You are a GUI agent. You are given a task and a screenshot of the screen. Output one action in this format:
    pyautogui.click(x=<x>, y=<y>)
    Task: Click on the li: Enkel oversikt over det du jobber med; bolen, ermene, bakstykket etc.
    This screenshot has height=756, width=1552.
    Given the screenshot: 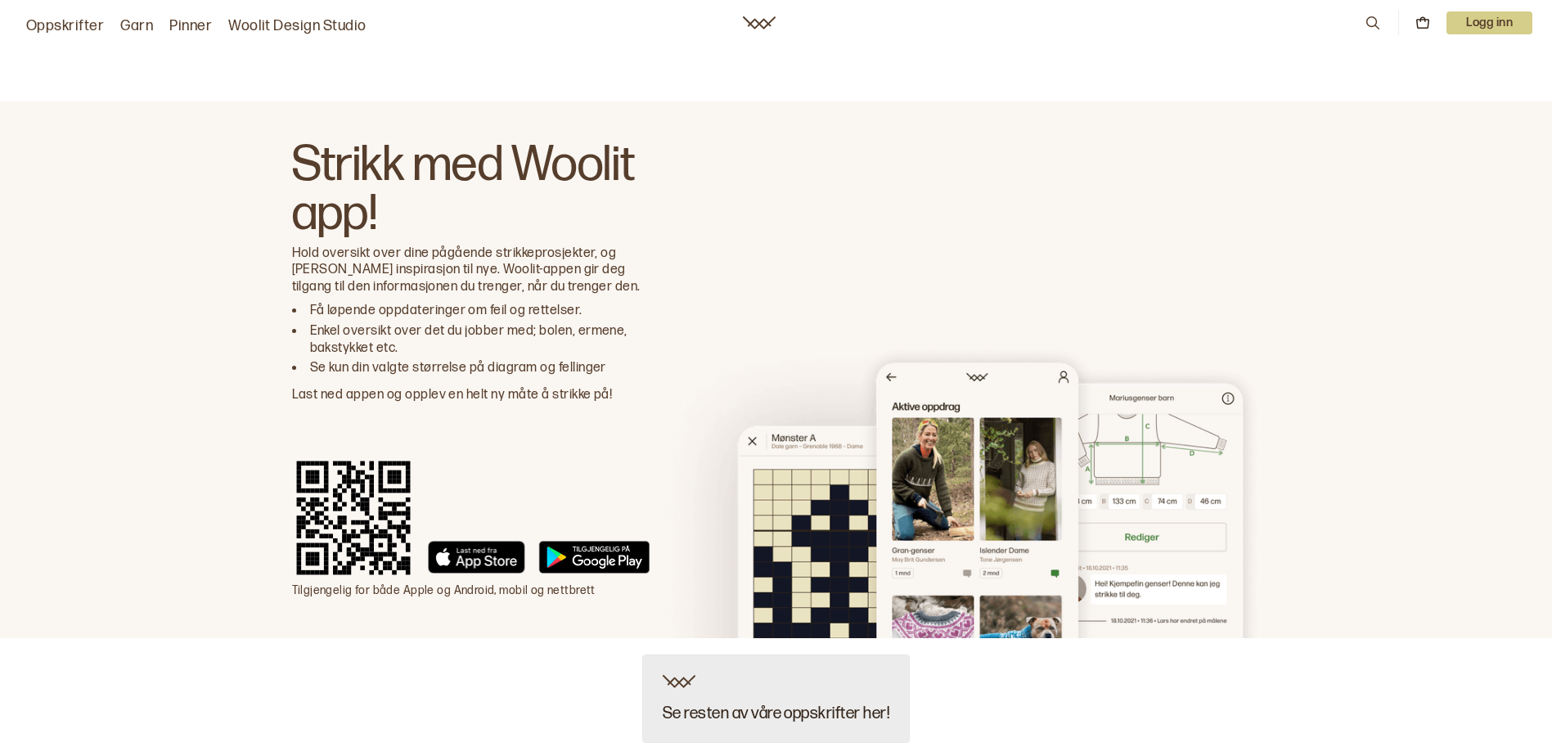 What is the action you would take?
    pyautogui.click(x=479, y=340)
    